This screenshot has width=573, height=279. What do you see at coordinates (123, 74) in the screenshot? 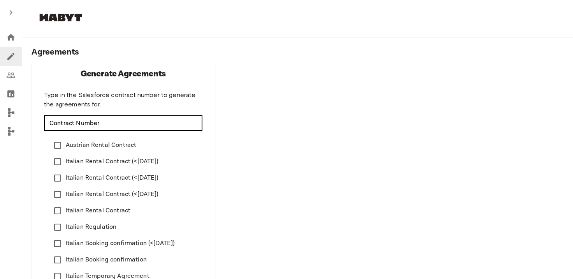
I see `h2: Generate Agreements` at bounding box center [123, 74].